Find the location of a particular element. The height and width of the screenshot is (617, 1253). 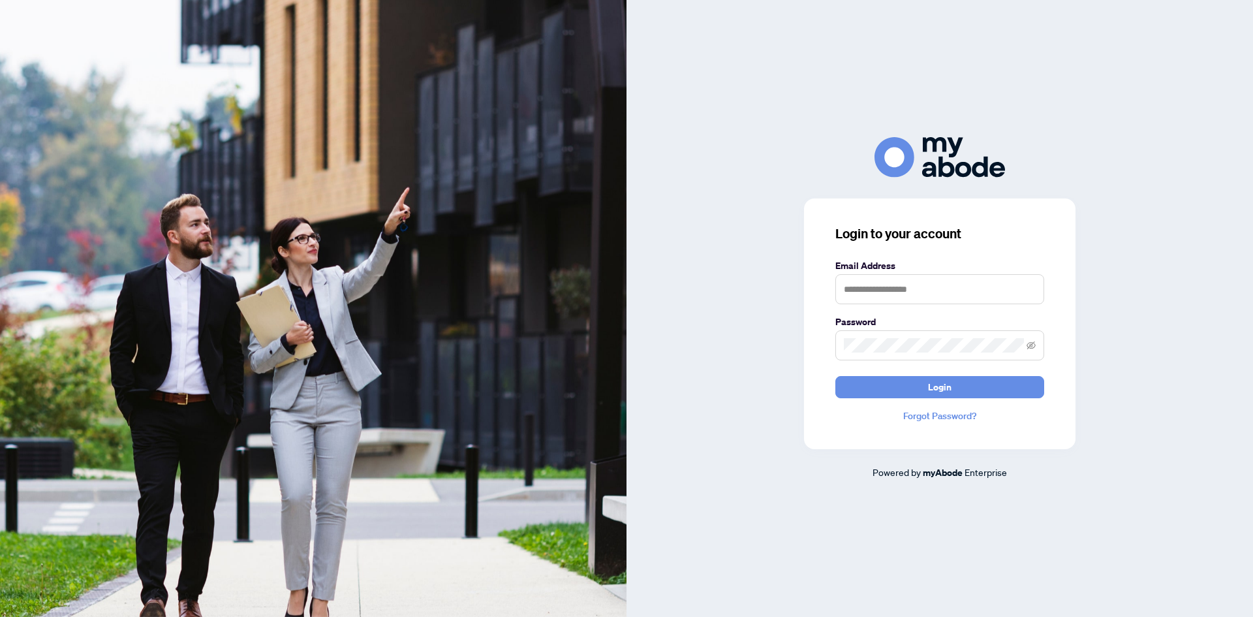

span: eye-invisible is located at coordinates (1031, 345).